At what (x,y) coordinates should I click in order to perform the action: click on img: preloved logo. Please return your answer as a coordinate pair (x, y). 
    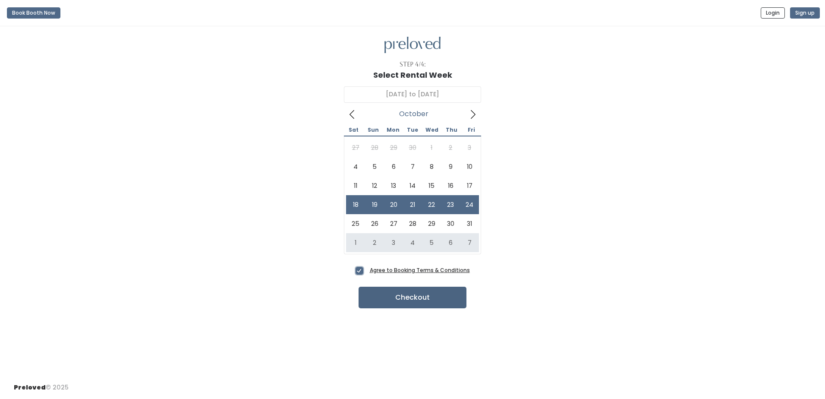
    Looking at the image, I should click on (412, 45).